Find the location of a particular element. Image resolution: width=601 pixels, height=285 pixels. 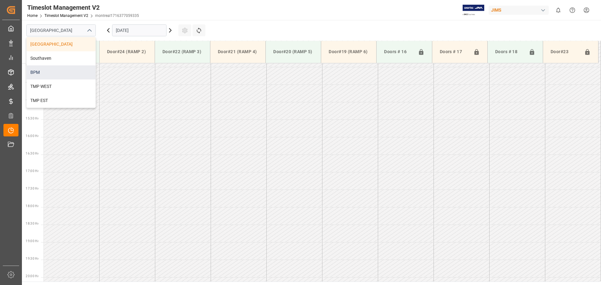

div: Doors # 17 is located at coordinates (454, 52).